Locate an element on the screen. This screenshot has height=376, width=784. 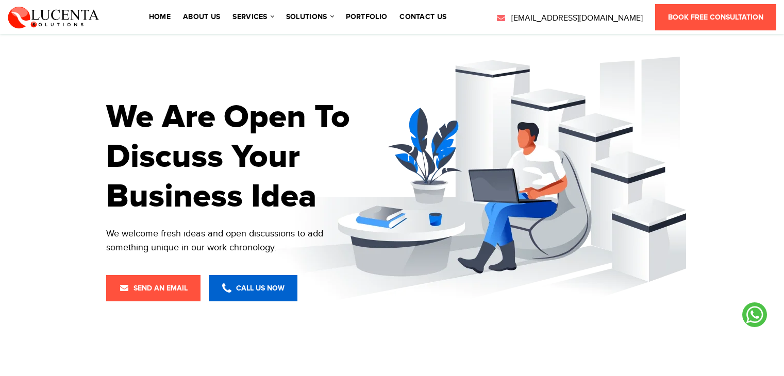
a: Book Free Consultation is located at coordinates (716, 17).